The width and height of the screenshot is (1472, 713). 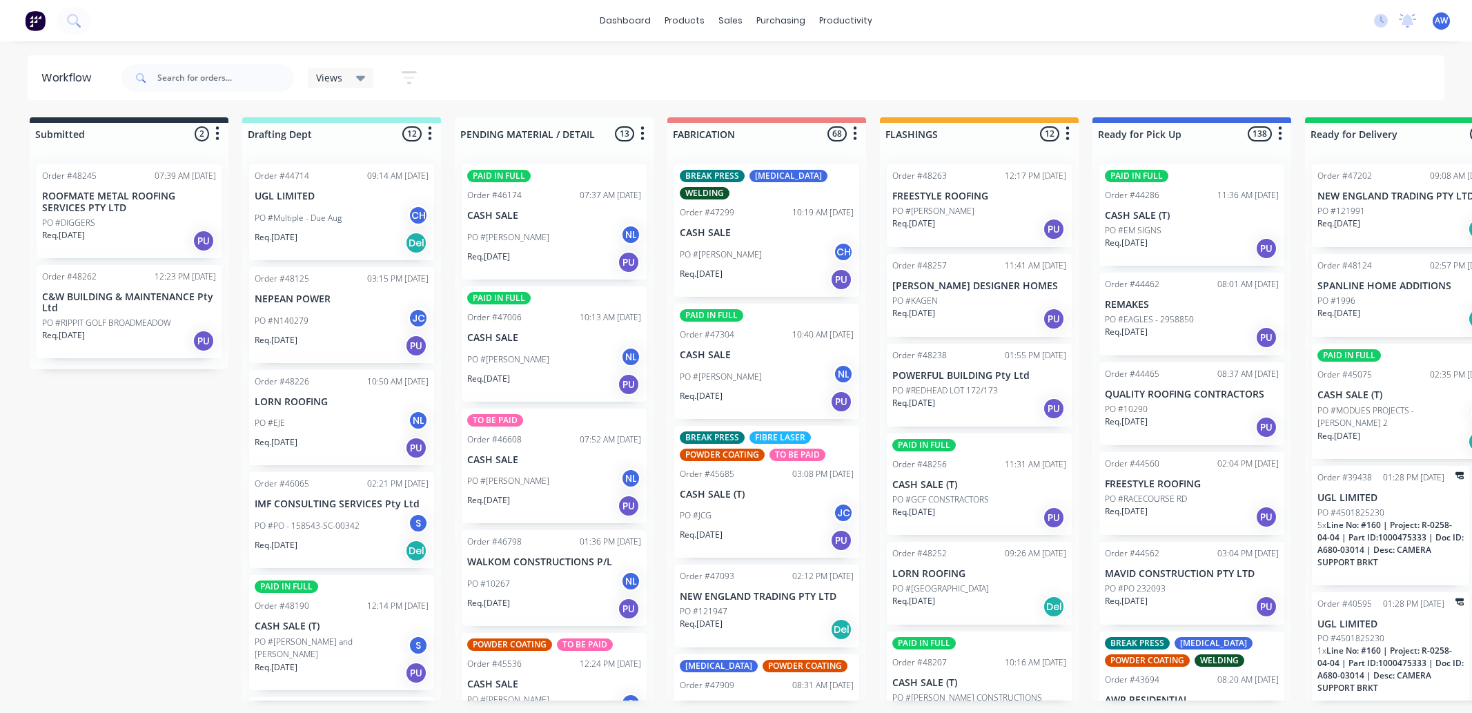 I want to click on div: CH, so click(x=418, y=215).